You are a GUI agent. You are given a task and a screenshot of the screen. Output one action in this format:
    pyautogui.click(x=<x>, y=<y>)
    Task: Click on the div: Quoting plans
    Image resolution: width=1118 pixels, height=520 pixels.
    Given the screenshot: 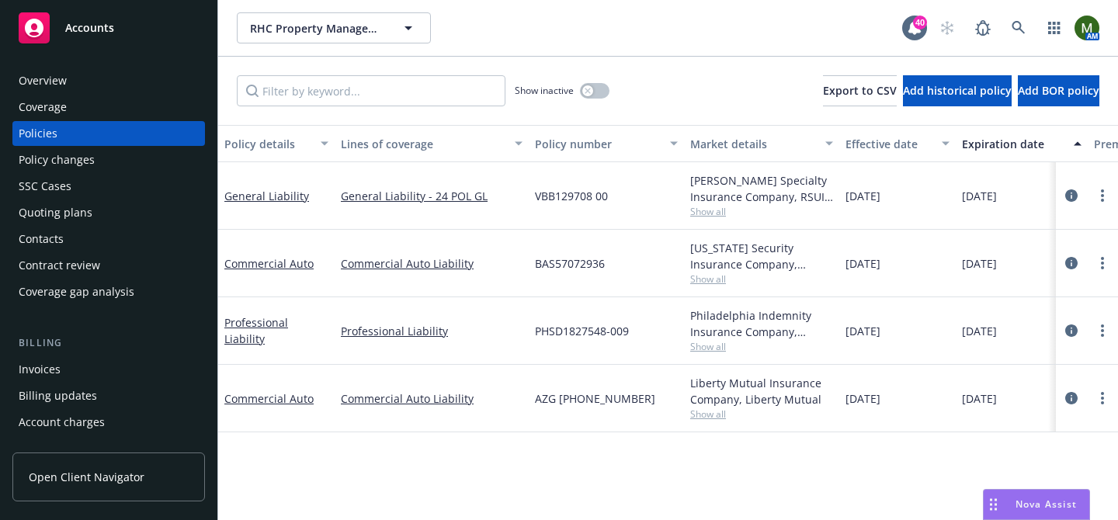 What is the action you would take?
    pyautogui.click(x=55, y=213)
    